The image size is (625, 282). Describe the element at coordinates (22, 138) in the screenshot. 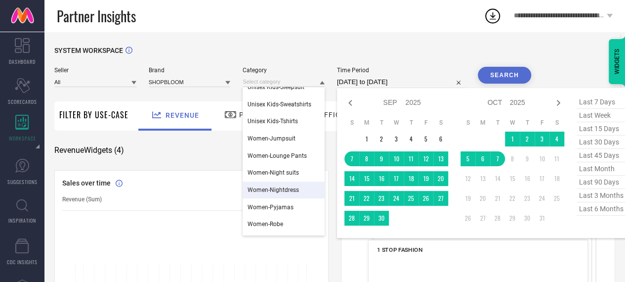

I see `span: WORKSPACE` at that location.